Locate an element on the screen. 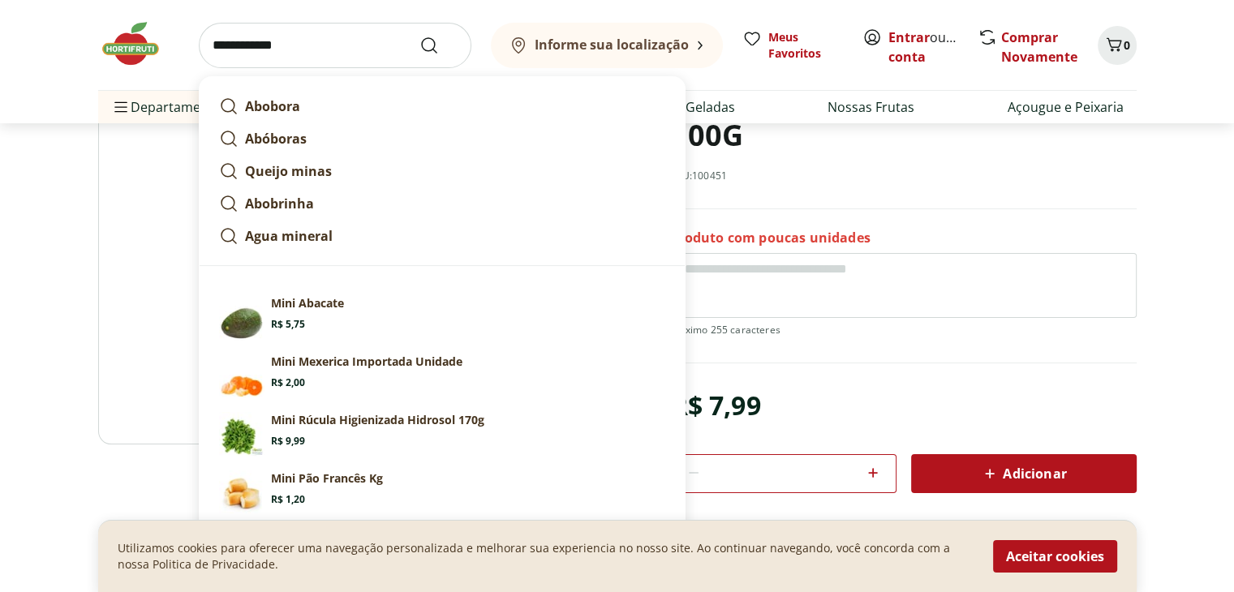 This screenshot has width=1234, height=592. button: Aceitar cookies is located at coordinates (1054, 556).